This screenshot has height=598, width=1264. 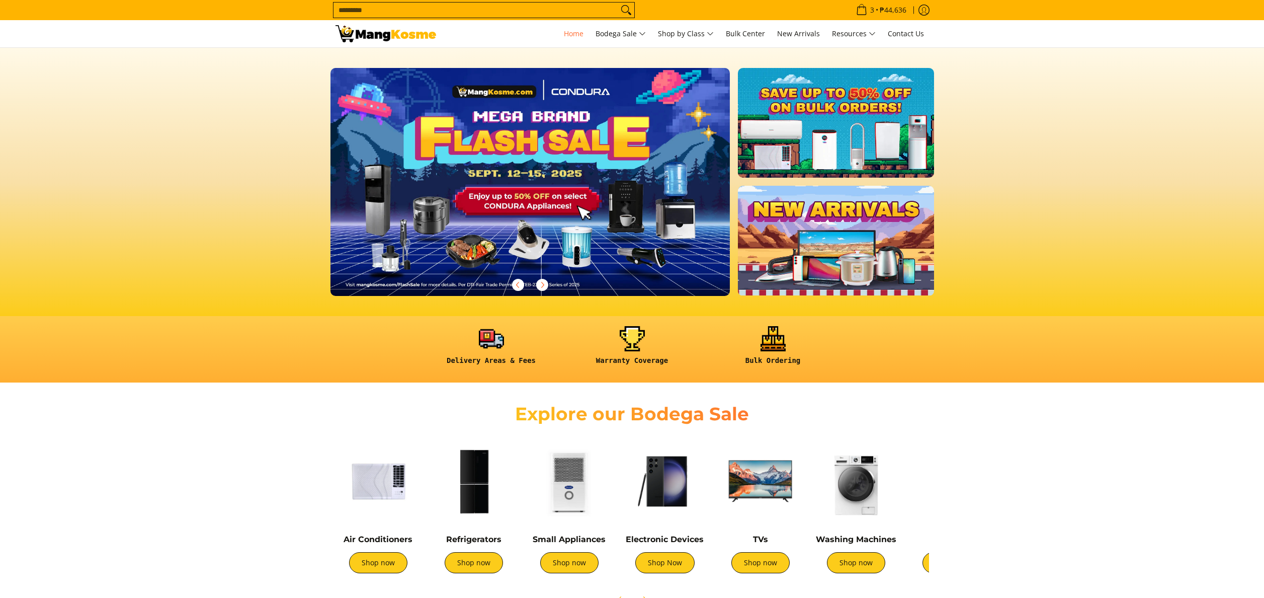 What do you see at coordinates (542, 285) in the screenshot?
I see `button: Next` at bounding box center [542, 285].